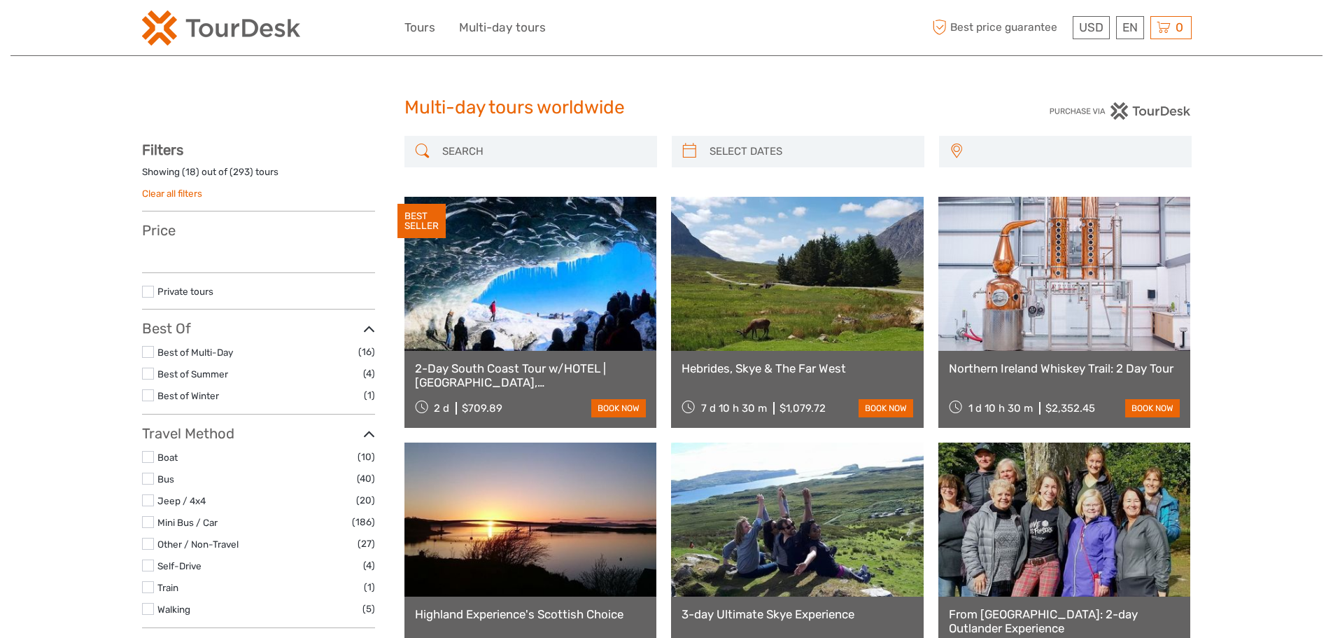 The height and width of the screenshot is (638, 1333). I want to click on span: (186), so click(363, 521).